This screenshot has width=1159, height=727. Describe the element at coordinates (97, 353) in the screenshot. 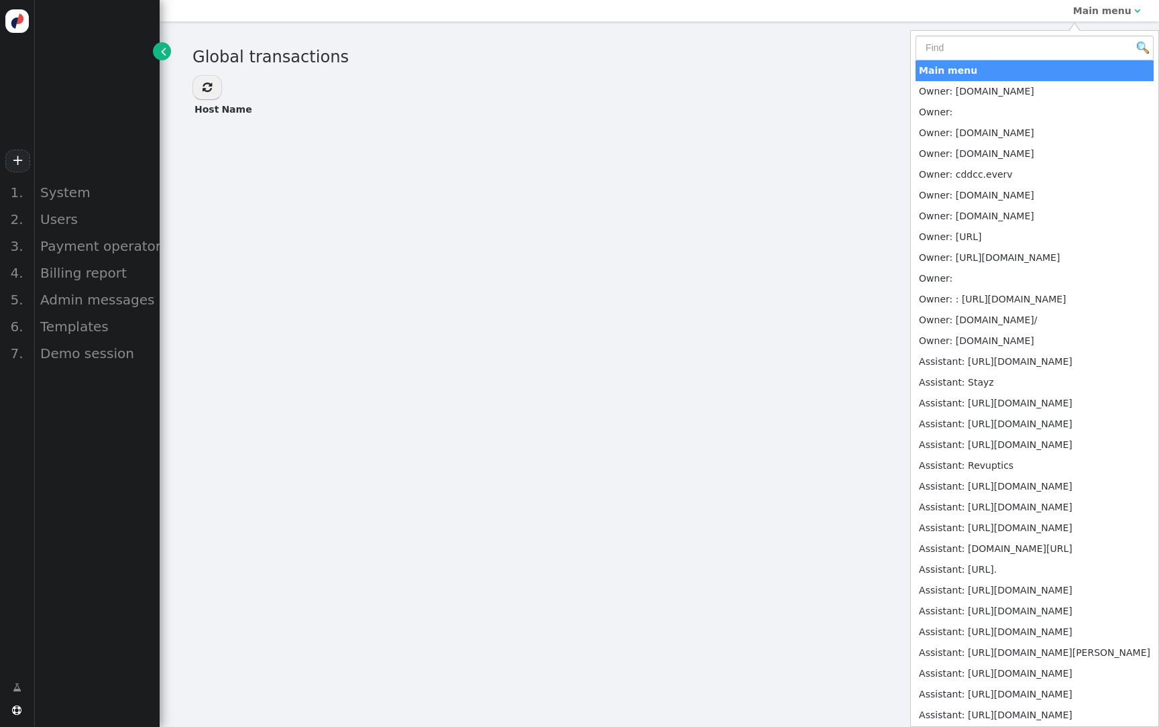

I see `div: Demo session` at that location.